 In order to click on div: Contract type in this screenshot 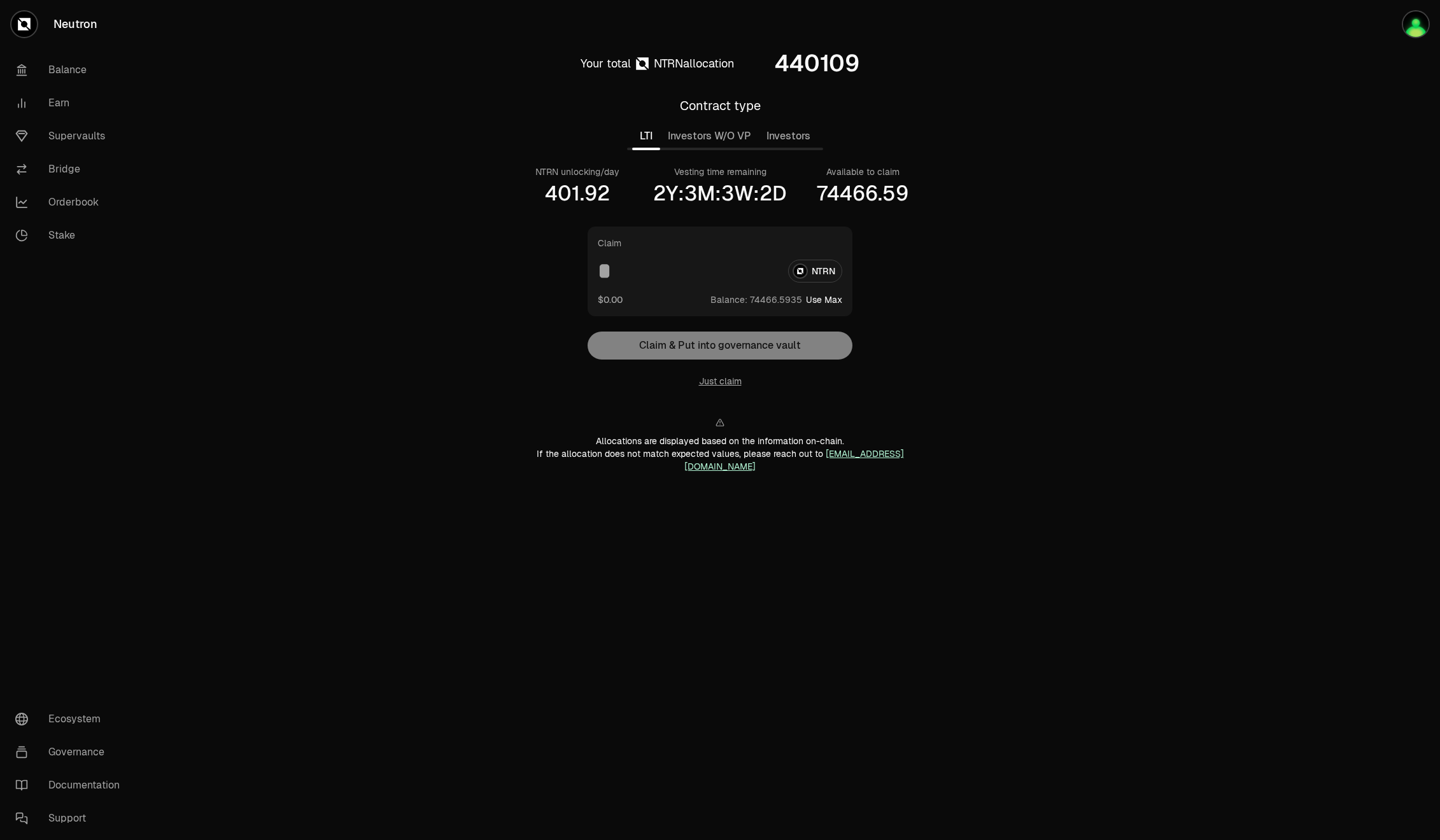, I will do `click(720, 106)`.